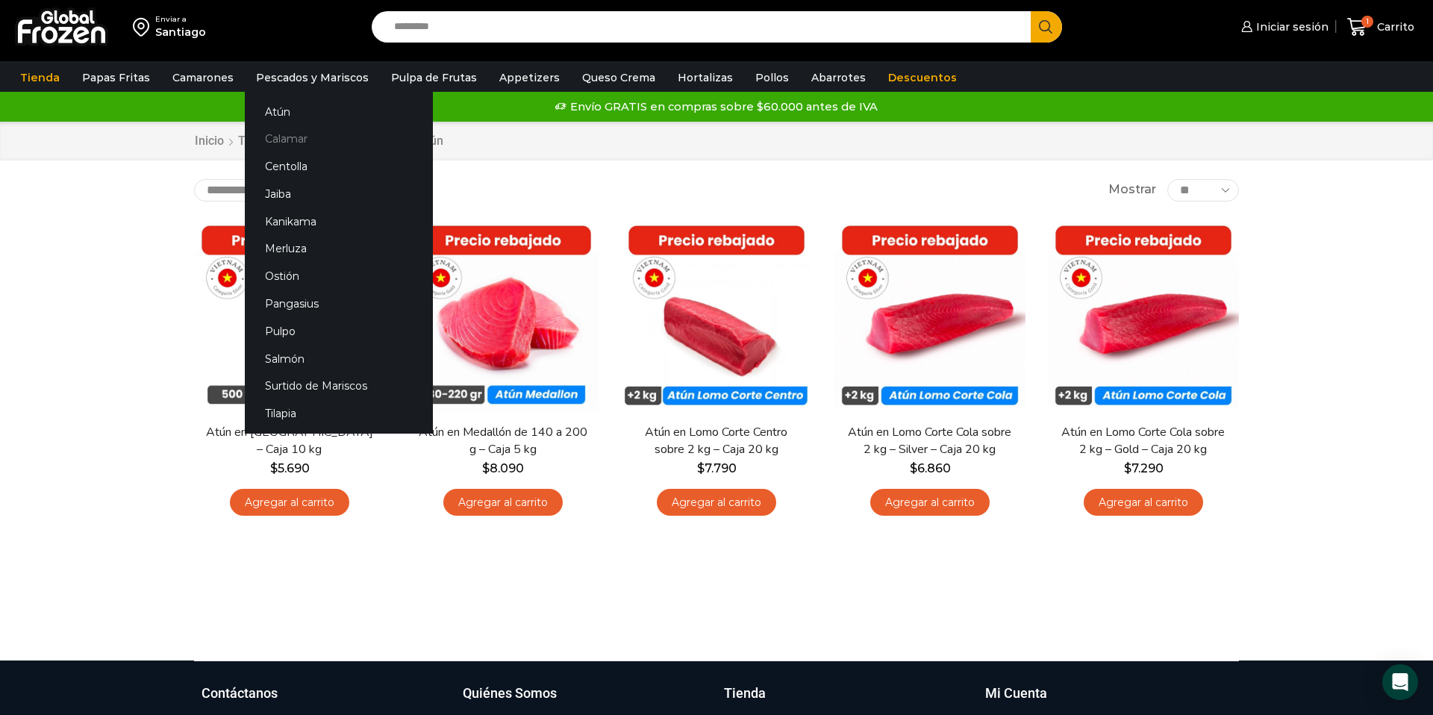 This screenshot has height=715, width=1433. Describe the element at coordinates (181, 32) in the screenshot. I see `div: Santiago` at that location.